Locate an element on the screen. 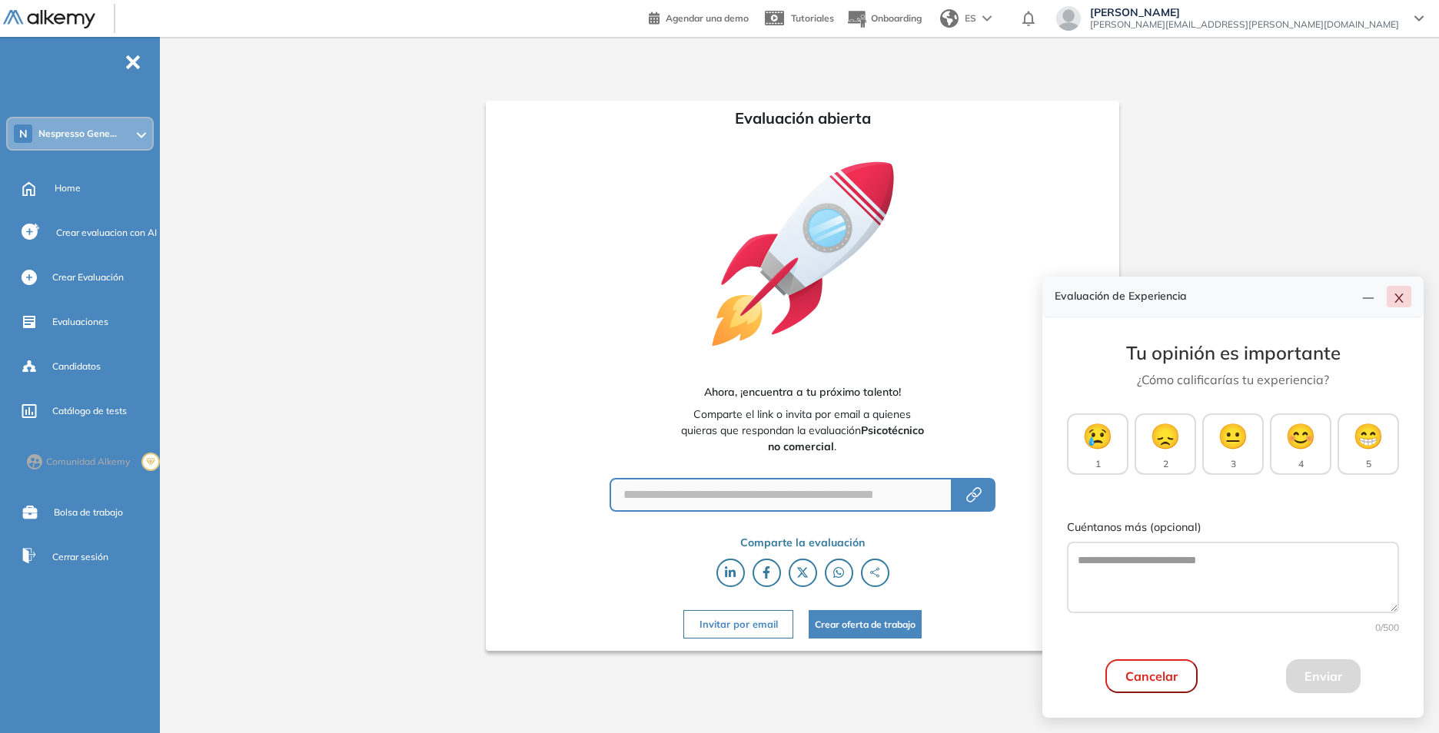 The width and height of the screenshot is (1439, 733). span: close is located at coordinates (1399, 298).